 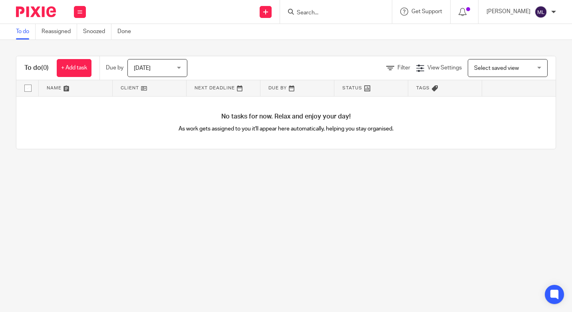 What do you see at coordinates (332, 13) in the screenshot?
I see `input: Search` at bounding box center [332, 13].